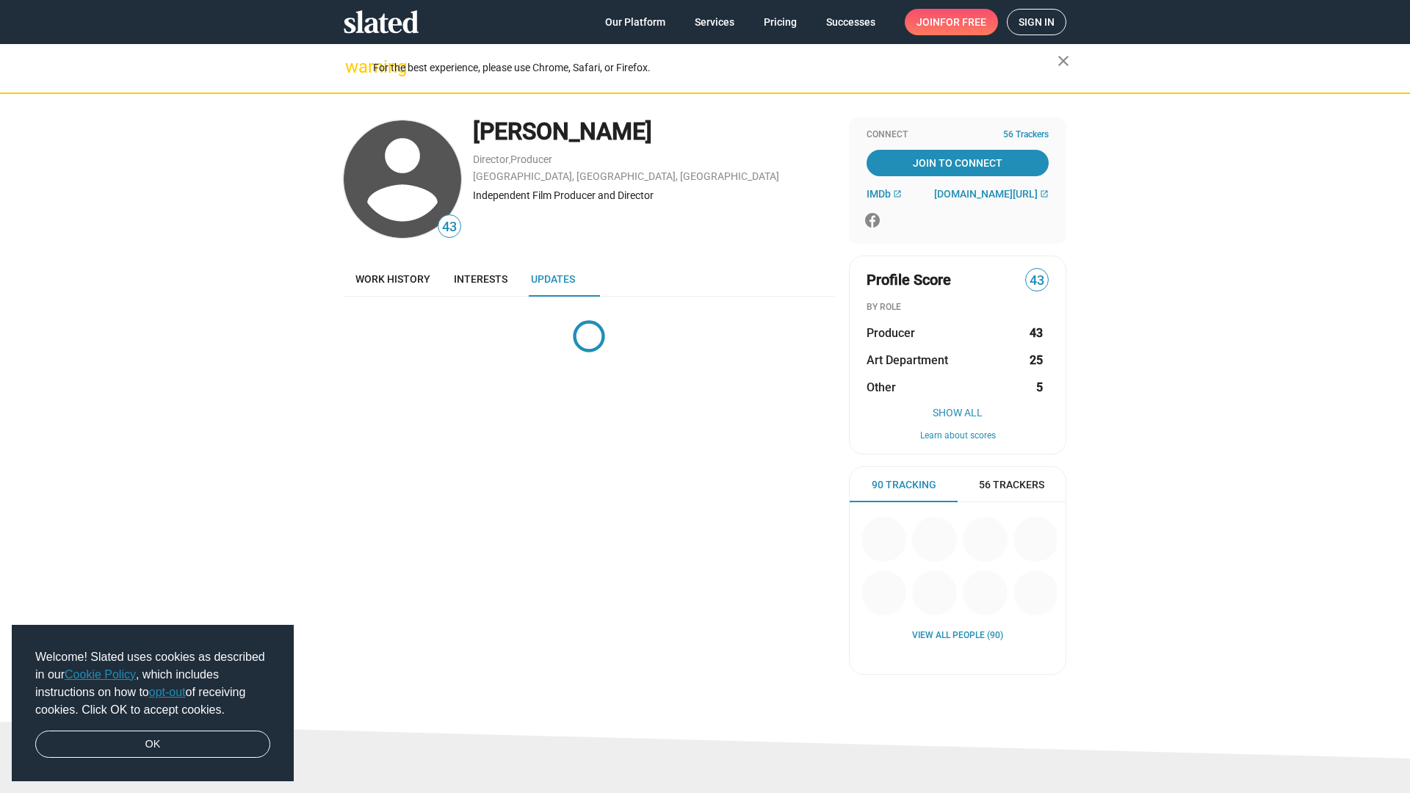 The image size is (1410, 793). Describe the element at coordinates (951, 22) in the screenshot. I see `span: Join` at that location.